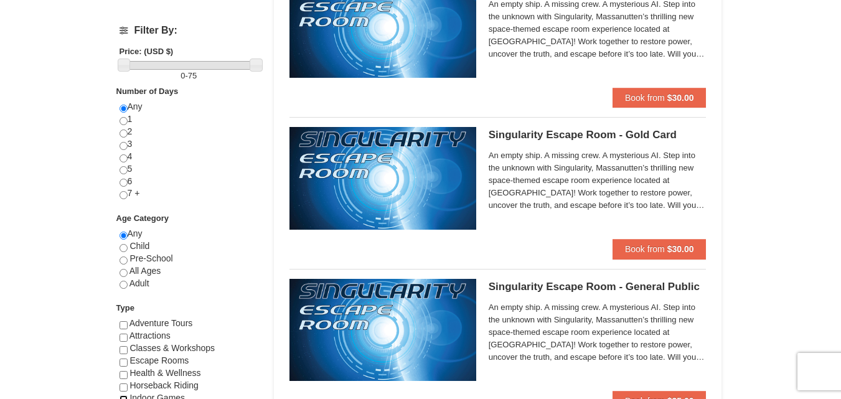 This screenshot has width=841, height=399. What do you see at coordinates (189, 31) in the screenshot?
I see `h4: Filter By:` at bounding box center [189, 31].